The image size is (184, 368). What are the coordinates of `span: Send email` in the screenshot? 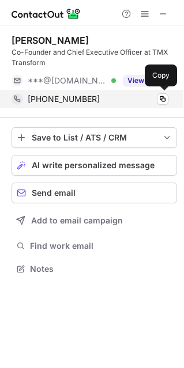 It's located at (54, 193).